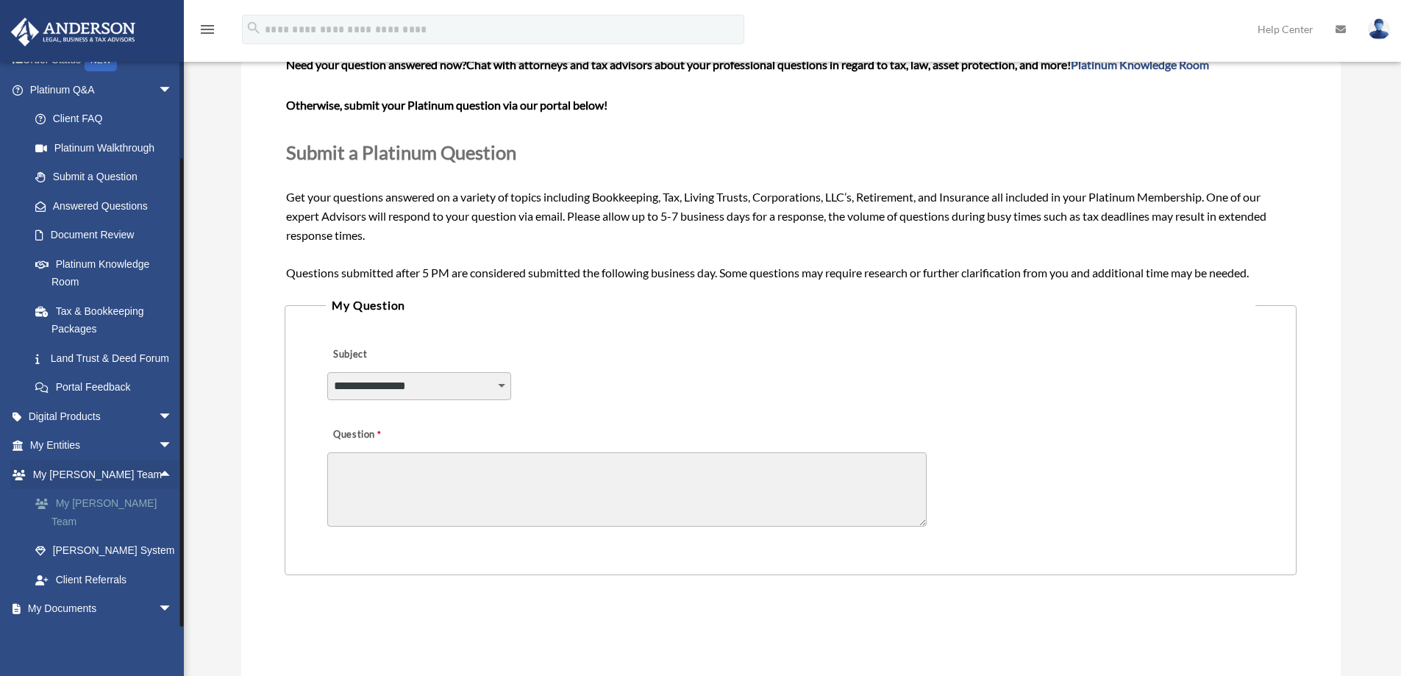 Image resolution: width=1401 pixels, height=676 pixels. What do you see at coordinates (73, 32) in the screenshot?
I see `img: Anderson Advisors Platinum Portal` at bounding box center [73, 32].